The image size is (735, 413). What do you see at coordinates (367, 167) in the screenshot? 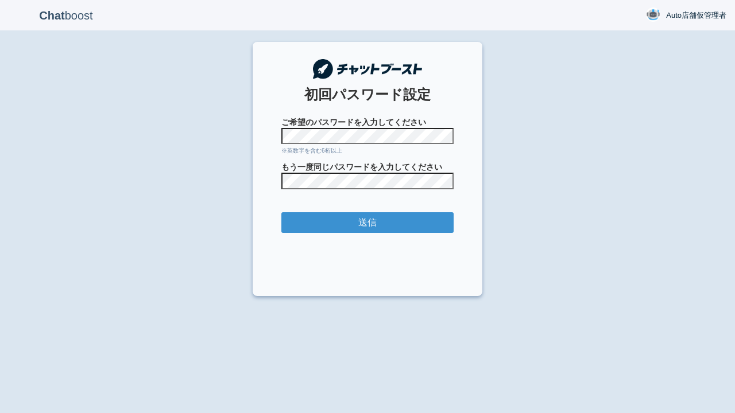
I see `span: もう一度同じパスワードを入力してください` at bounding box center [367, 167].